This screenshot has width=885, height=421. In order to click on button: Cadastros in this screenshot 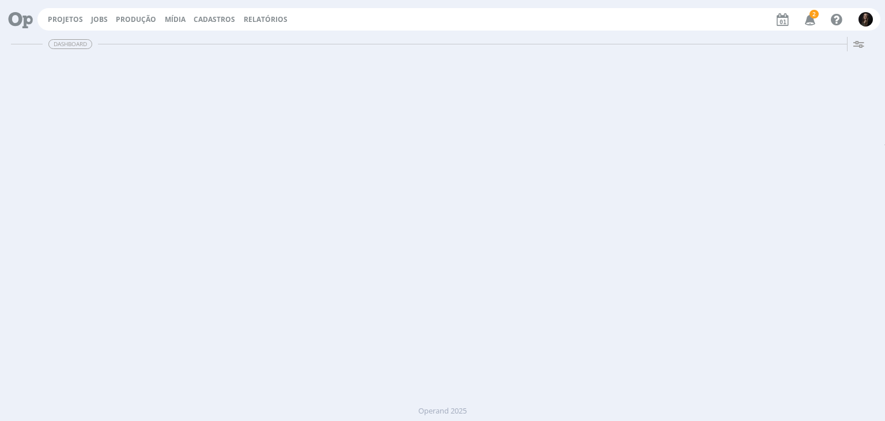, I will do `click(214, 20)`.